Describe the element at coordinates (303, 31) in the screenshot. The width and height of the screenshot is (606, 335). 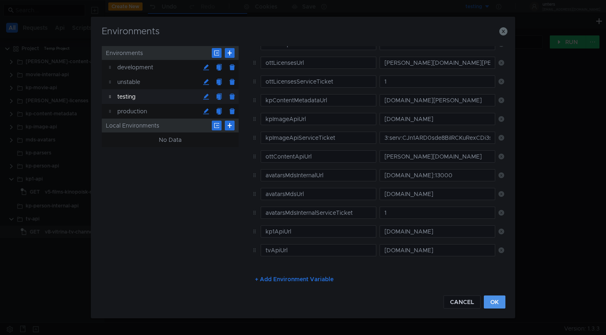
I see `h3: Environments` at that location.